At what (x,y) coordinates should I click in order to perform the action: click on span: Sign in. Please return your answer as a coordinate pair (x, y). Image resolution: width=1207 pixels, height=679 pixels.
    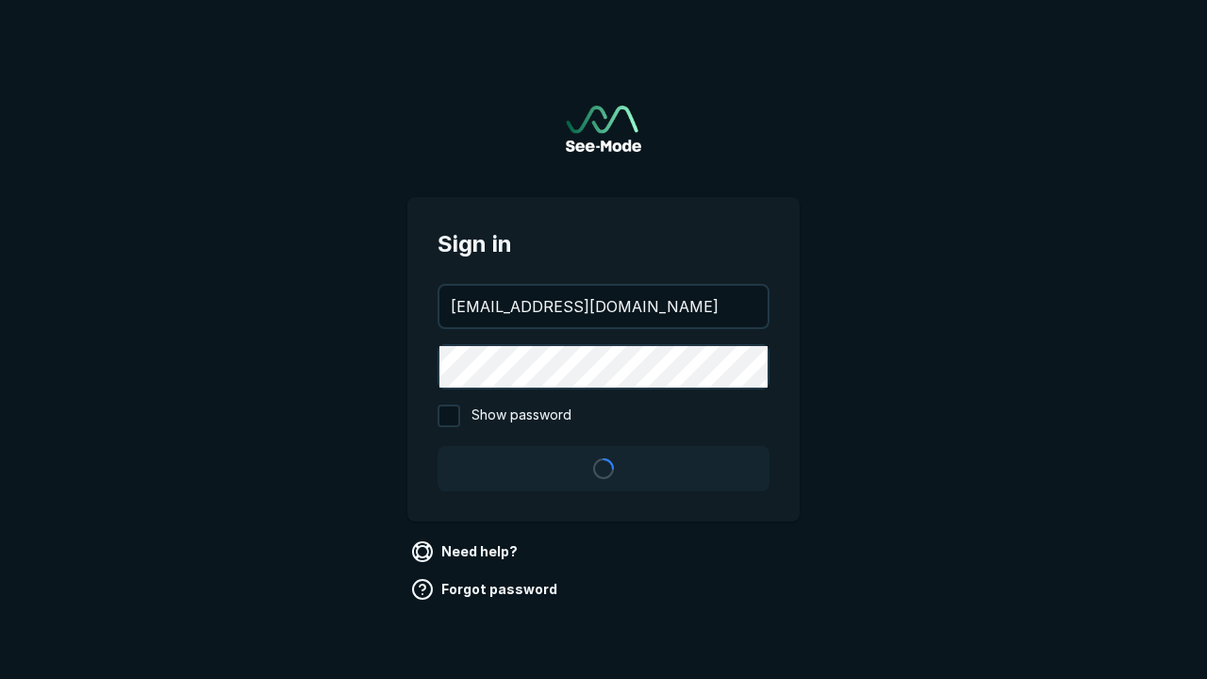
    Looking at the image, I should click on (604, 244).